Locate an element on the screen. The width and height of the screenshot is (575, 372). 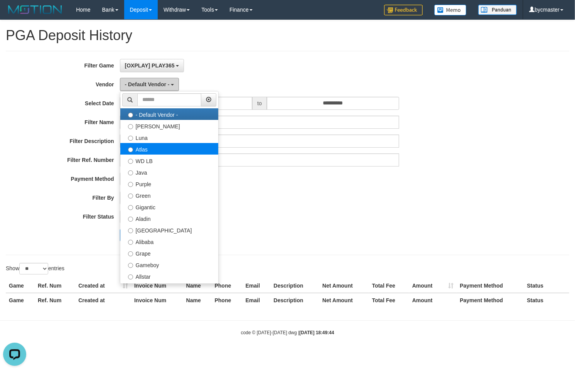
input: Purple is located at coordinates (130, 184).